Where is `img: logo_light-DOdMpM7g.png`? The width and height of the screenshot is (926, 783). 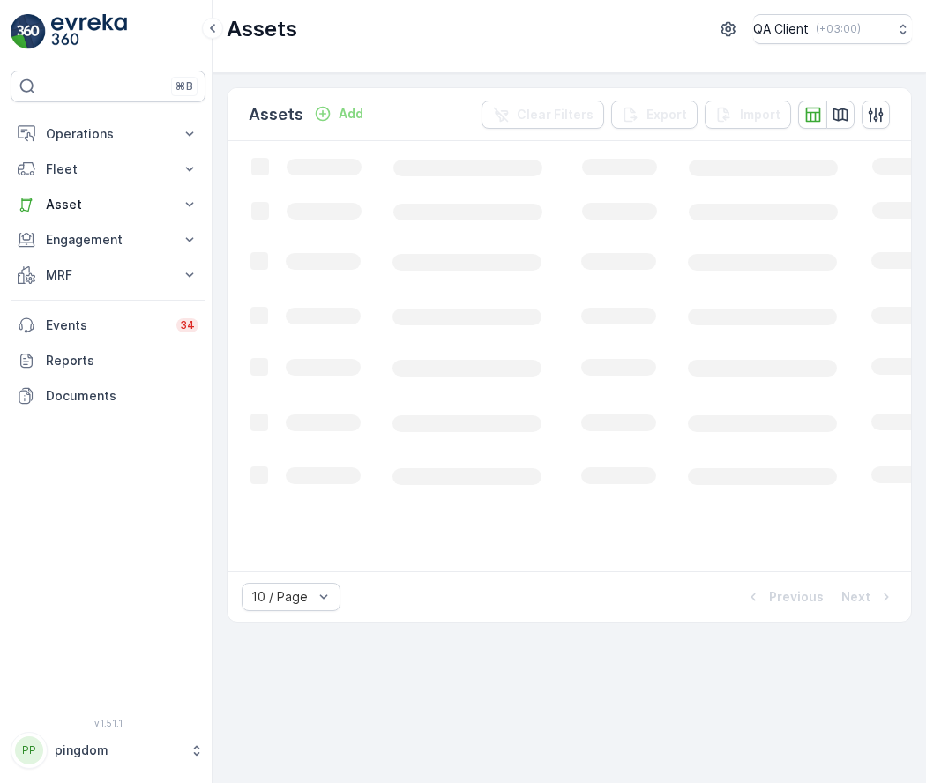
img: logo_light-DOdMpM7g.png is located at coordinates (89, 32).